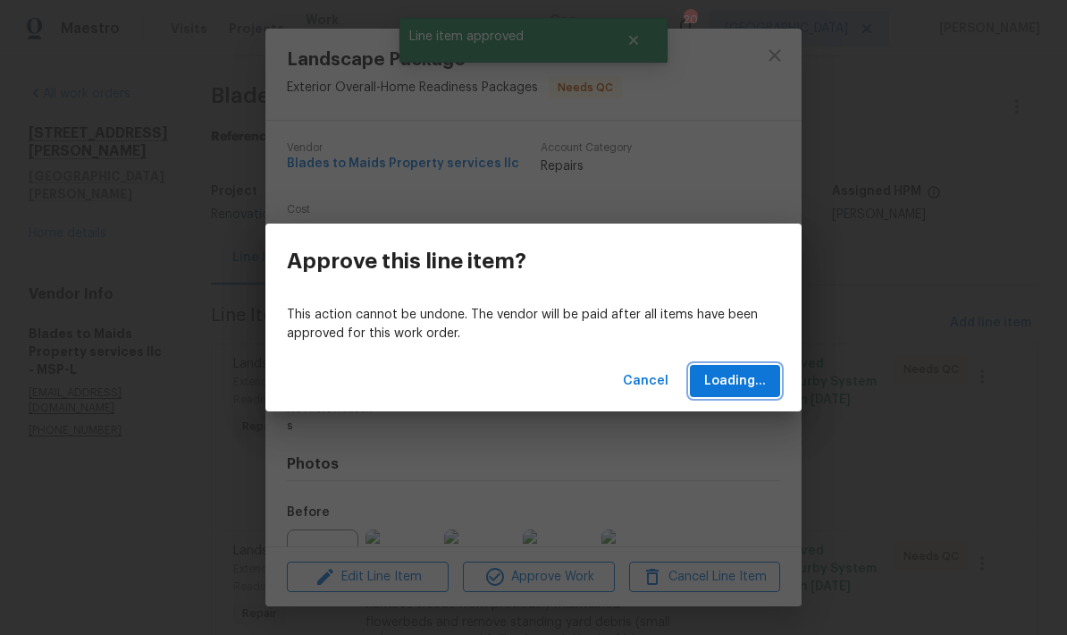  What do you see at coordinates (645, 381) in the screenshot?
I see `button: Cancel` at bounding box center [645, 381].